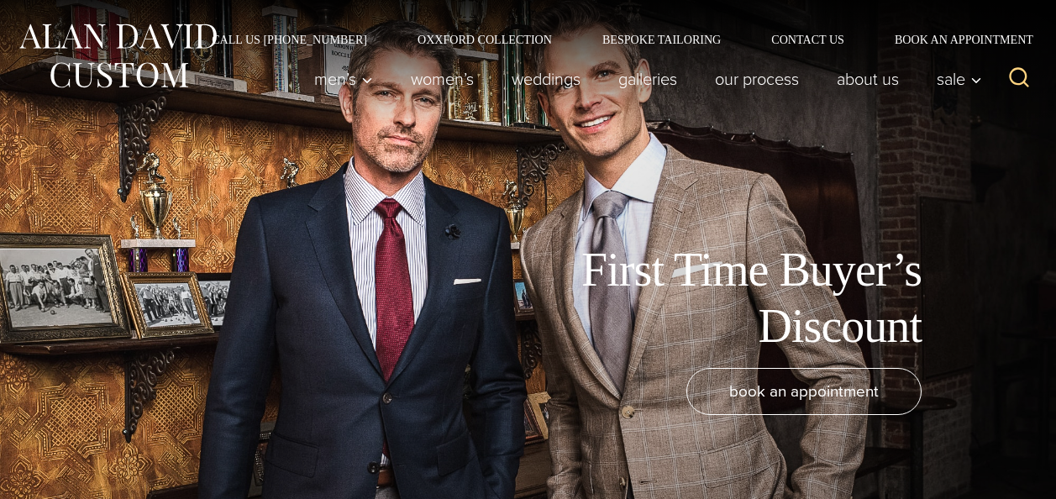  I want to click on a: Women’s, so click(443, 79).